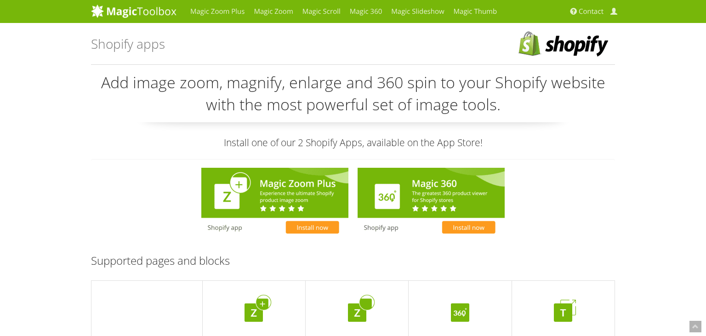 The image size is (706, 336). What do you see at coordinates (591, 11) in the screenshot?
I see `span: Contact` at bounding box center [591, 11].